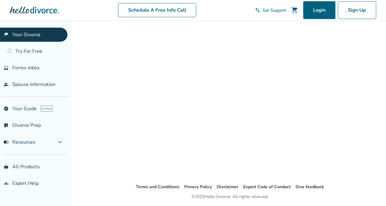 Image resolution: width=386 pixels, height=206 pixels. I want to click on a: Privacy Policy, so click(198, 187).